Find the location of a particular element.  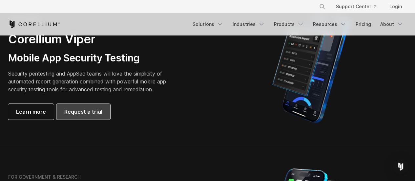

span: Request a trial is located at coordinates (83, 111).